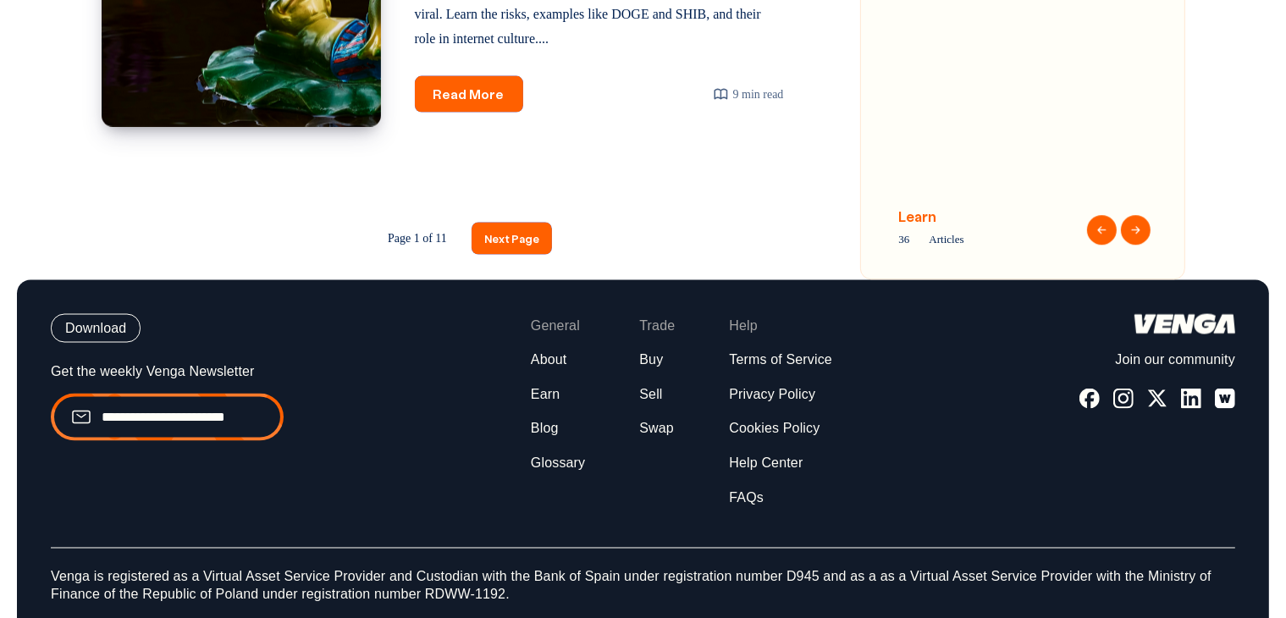  I want to click on p: Venga is registered as a Virtual Asset Service Provider and Custodian with the Bank of Spain unde..., so click(643, 576).